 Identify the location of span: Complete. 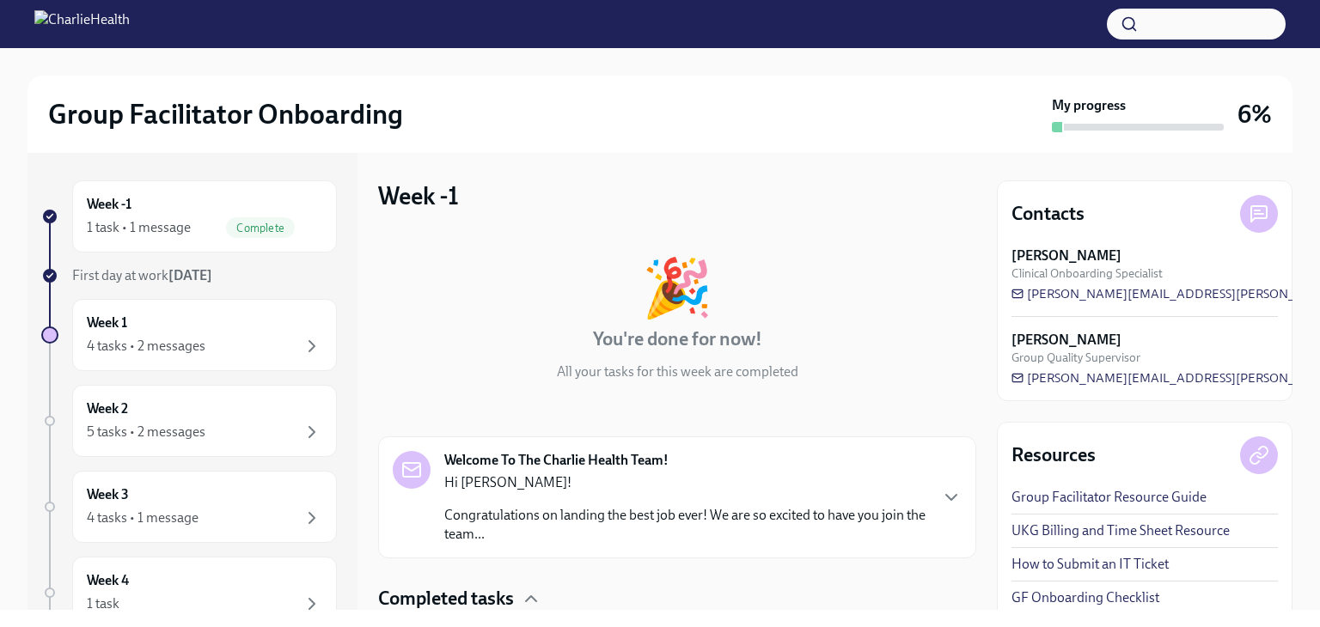
(260, 228).